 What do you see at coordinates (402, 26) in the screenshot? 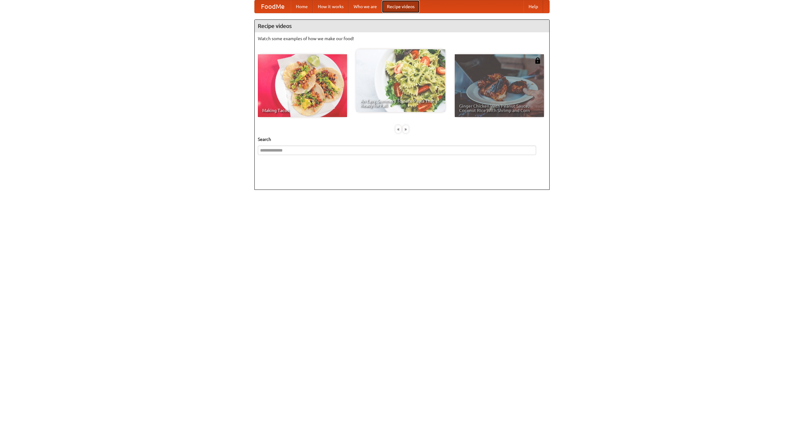
I see `h4: Recipe videos` at bounding box center [402, 26].